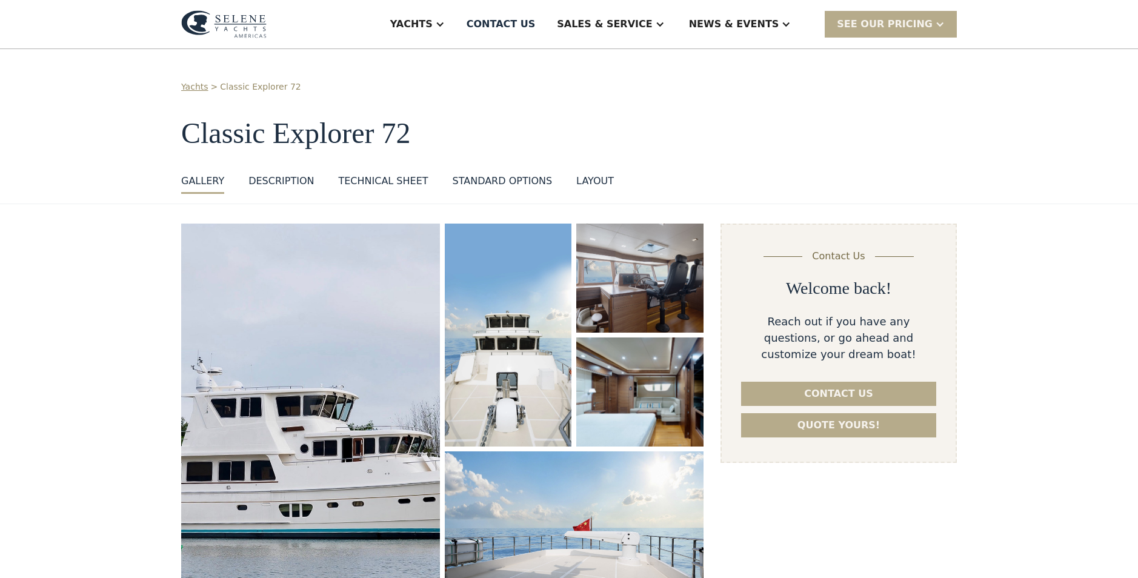 The height and width of the screenshot is (578, 1138). What do you see at coordinates (595, 184) in the screenshot?
I see `a: layout` at bounding box center [595, 184].